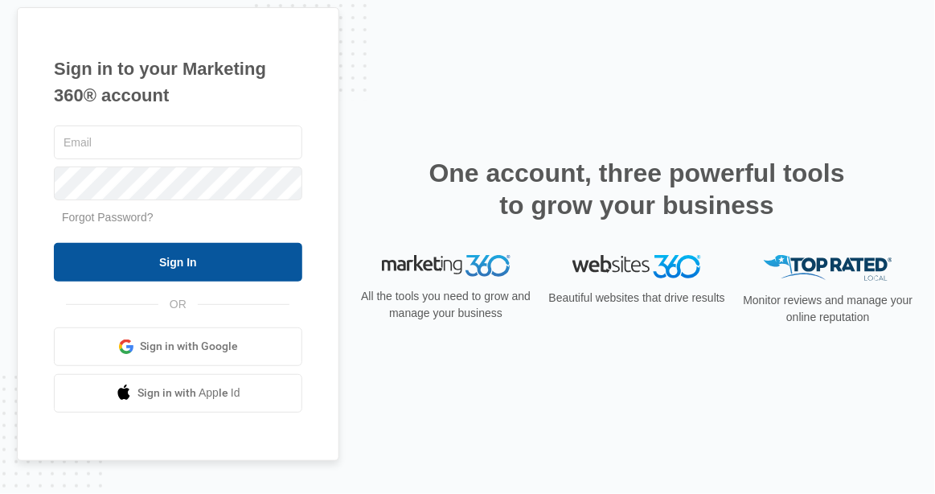  I want to click on h1: Sign in to your Marketing 360® account, so click(178, 82).